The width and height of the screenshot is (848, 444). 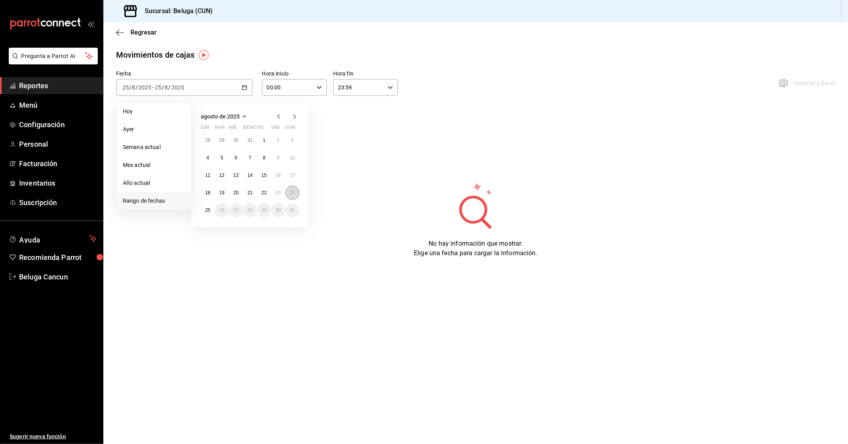 I want to click on span: Ayer, so click(x=153, y=129).